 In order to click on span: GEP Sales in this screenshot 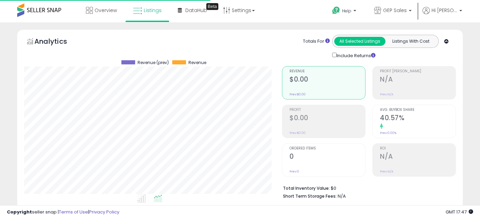, I will do `click(395, 10)`.